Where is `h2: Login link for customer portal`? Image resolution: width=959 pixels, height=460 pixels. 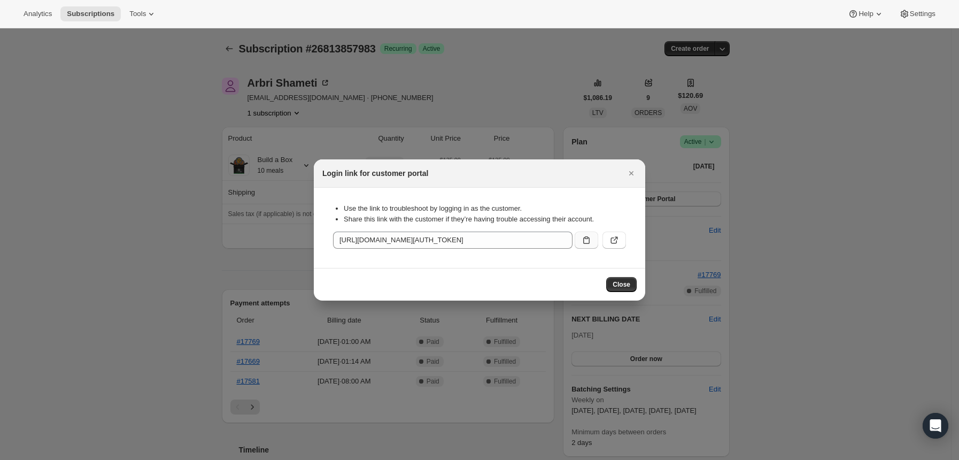
h2: Login link for customer portal is located at coordinates (375, 173).